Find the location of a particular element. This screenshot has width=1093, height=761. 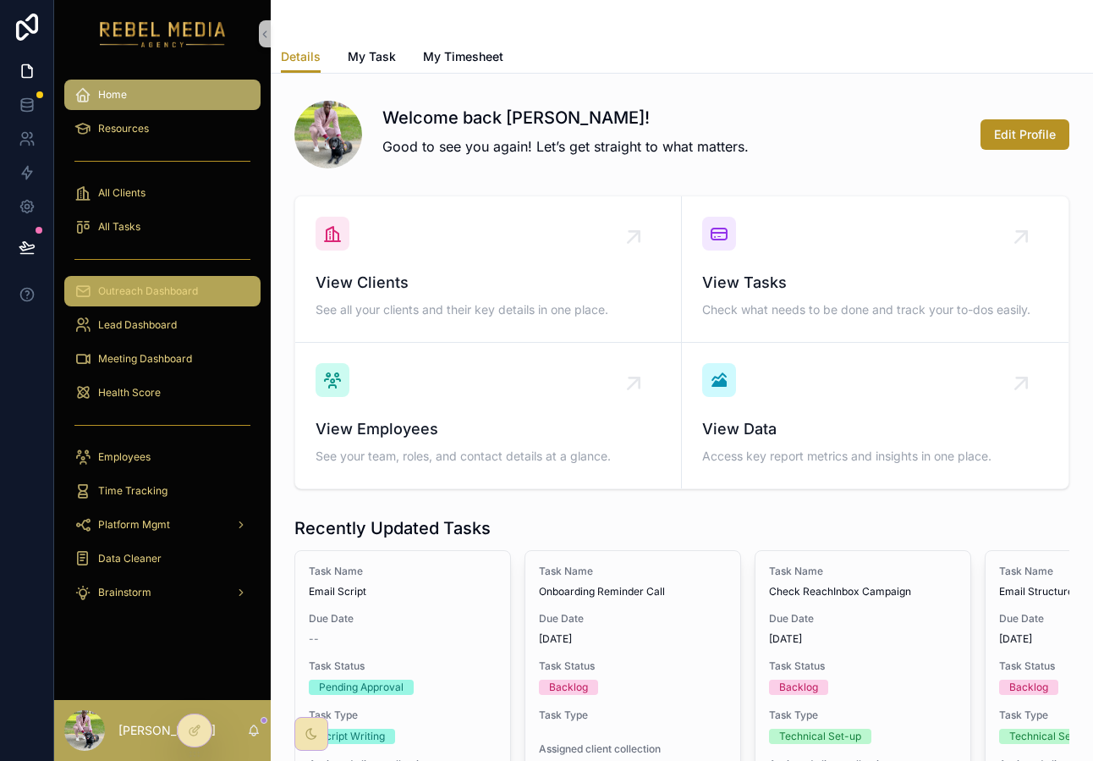

div: scrollable content is located at coordinates (162, 349).